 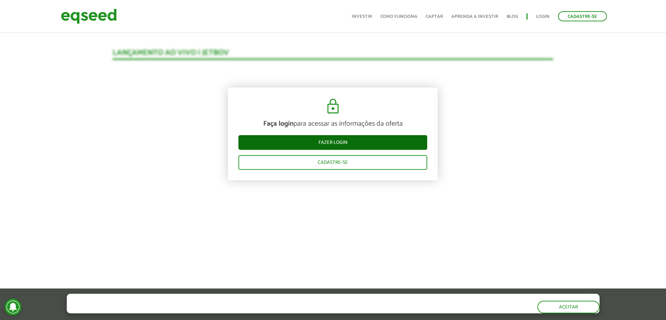 What do you see at coordinates (193, 299) in the screenshot?
I see `h5: O site da EqSeed utiliza cookies para melhorar sua navegação.` at bounding box center [193, 299].